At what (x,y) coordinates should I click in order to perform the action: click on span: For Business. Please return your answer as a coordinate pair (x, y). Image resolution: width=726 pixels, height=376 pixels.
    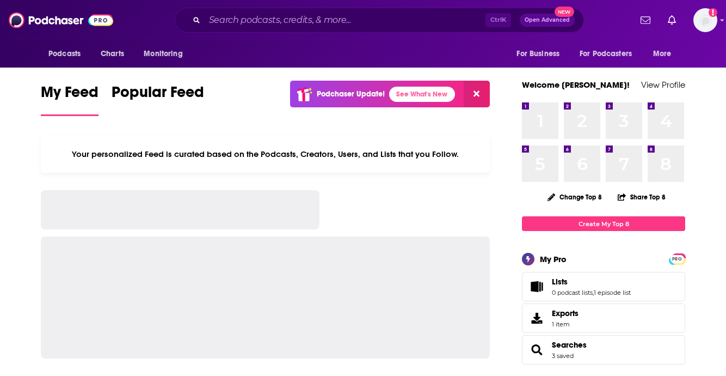
    Looking at the image, I should click on (538, 54).